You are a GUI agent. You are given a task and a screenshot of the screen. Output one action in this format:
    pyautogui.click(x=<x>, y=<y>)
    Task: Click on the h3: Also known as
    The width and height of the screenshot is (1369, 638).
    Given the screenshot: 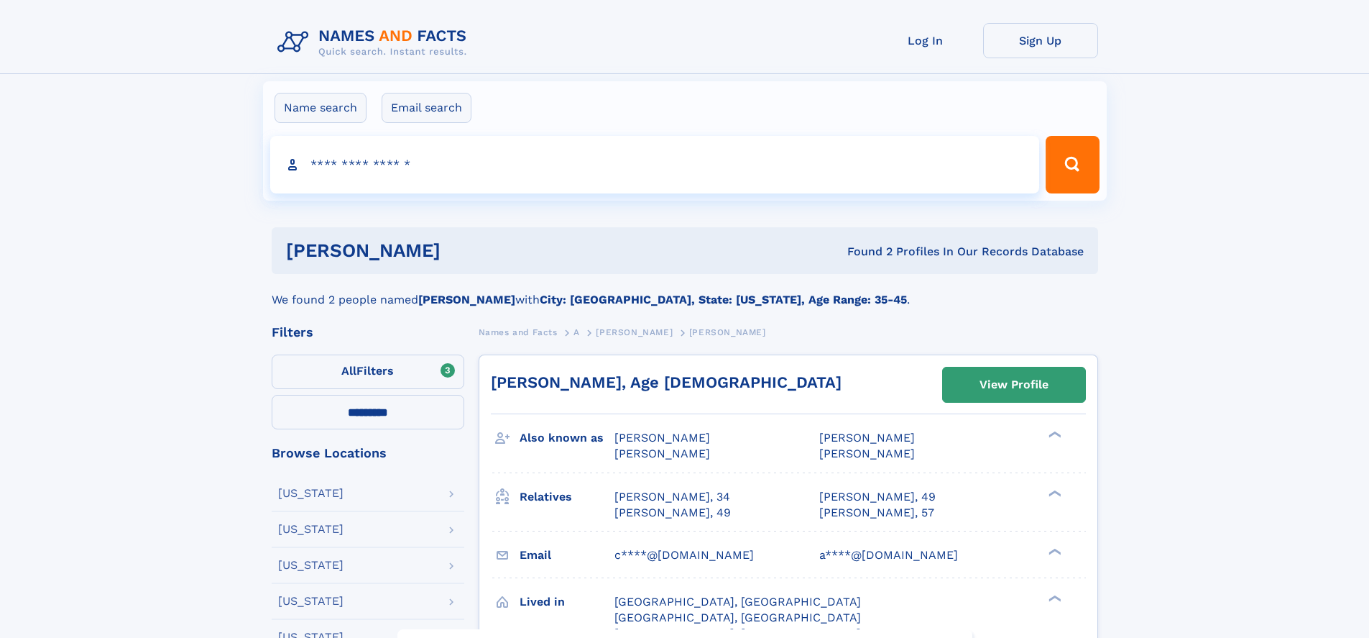 What is the action you would take?
    pyautogui.click(x=567, y=438)
    